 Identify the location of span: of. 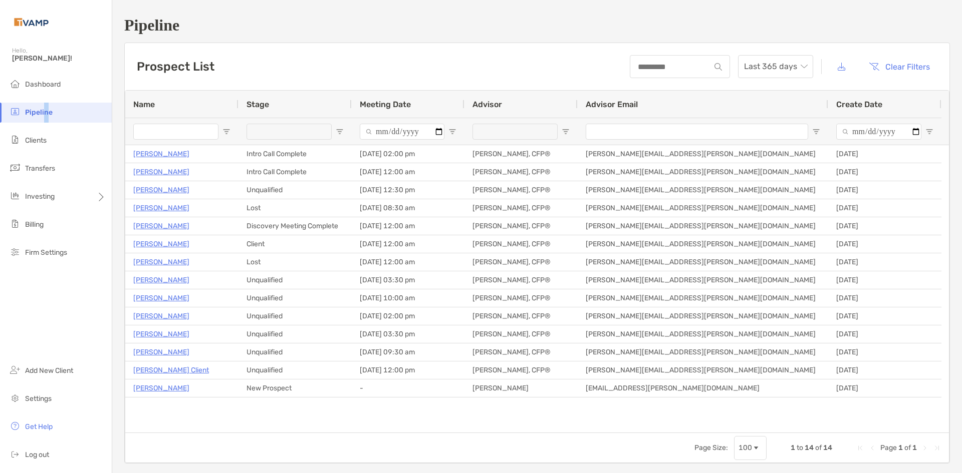
(818, 448).